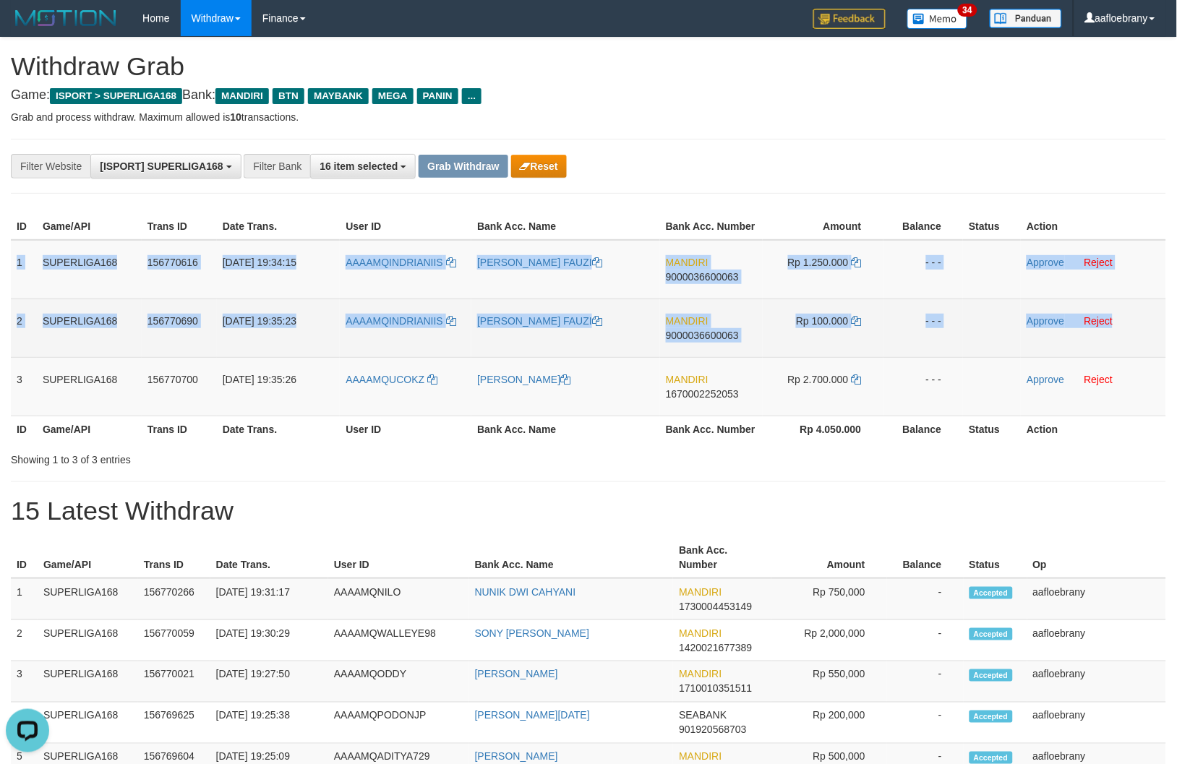 This screenshot has height=764, width=1177. I want to click on td: 3, so click(24, 682).